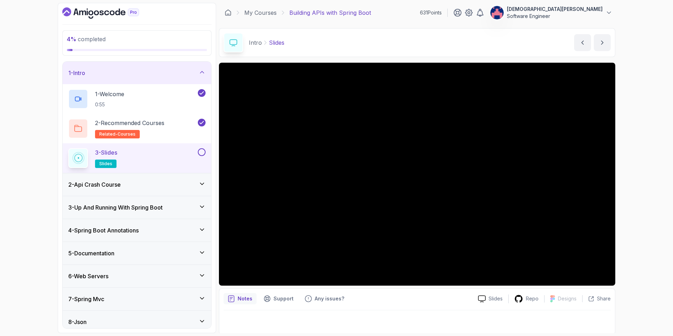 The image size is (673, 336). Describe the element at coordinates (490, 298) in the screenshot. I see `a: Slides` at that location.